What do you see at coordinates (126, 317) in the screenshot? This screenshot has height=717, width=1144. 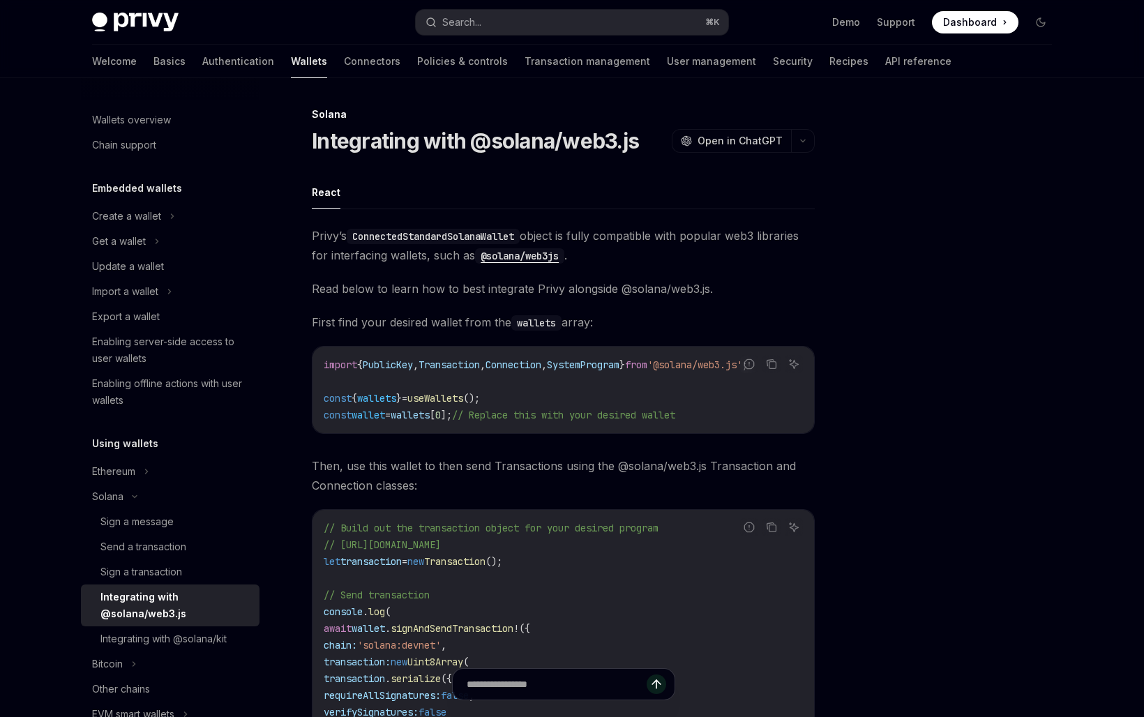 I see `div: Export a wallet` at bounding box center [126, 317].